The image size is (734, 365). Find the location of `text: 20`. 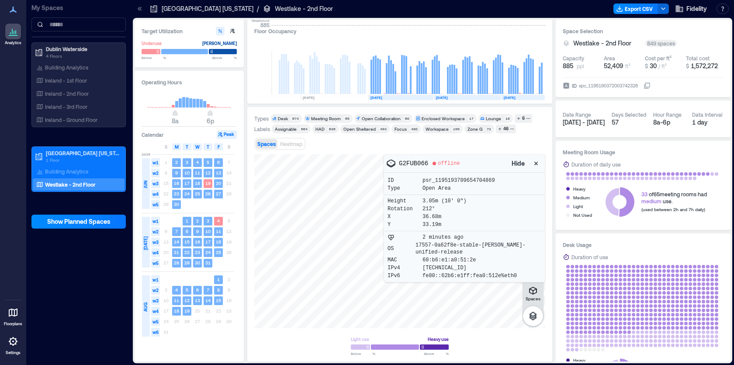

text: 20 is located at coordinates (219, 183).